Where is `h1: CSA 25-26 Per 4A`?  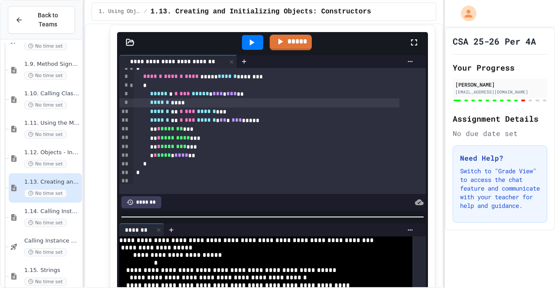
h1: CSA 25-26 Per 4A is located at coordinates (494, 41).